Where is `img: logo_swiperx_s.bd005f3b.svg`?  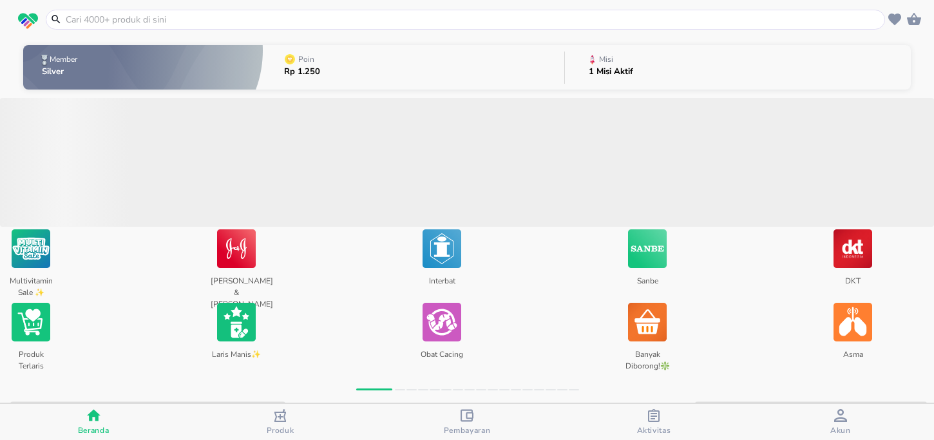 img: logo_swiperx_s.bd005f3b.svg is located at coordinates (28, 21).